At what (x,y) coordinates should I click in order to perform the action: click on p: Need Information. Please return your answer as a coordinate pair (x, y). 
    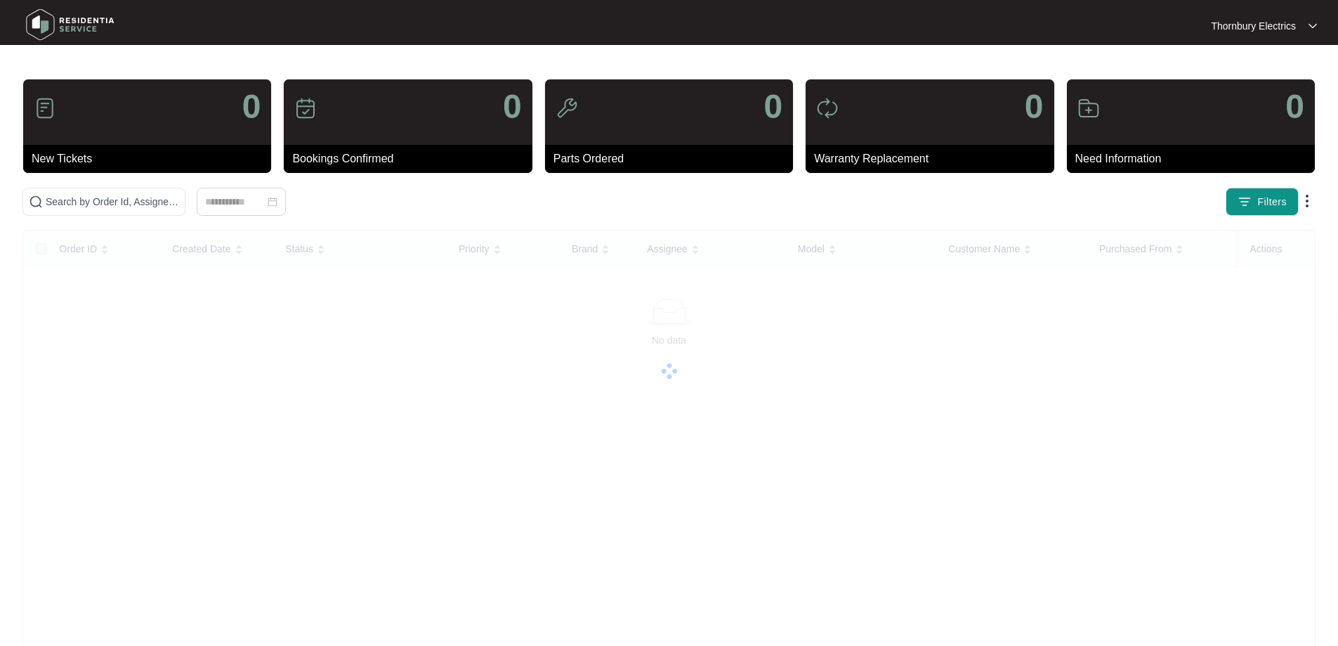
    Looking at the image, I should click on (1195, 159).